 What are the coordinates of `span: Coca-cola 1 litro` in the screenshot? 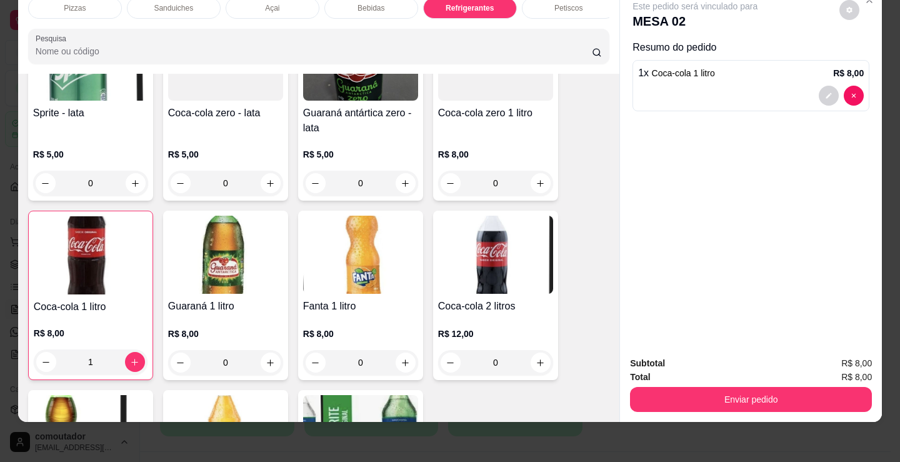 It's located at (684, 73).